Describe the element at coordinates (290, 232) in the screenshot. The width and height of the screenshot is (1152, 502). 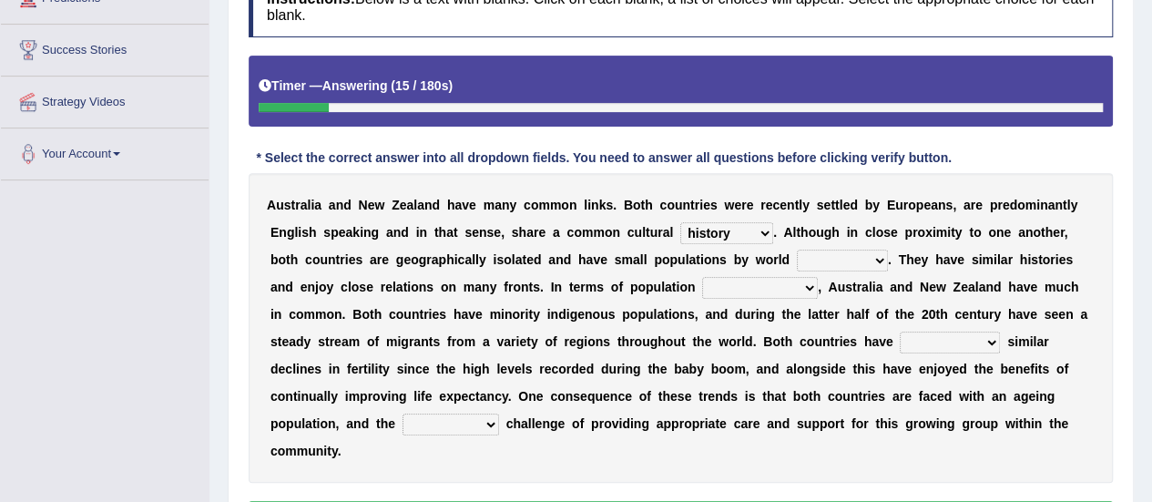
I see `b: g` at that location.